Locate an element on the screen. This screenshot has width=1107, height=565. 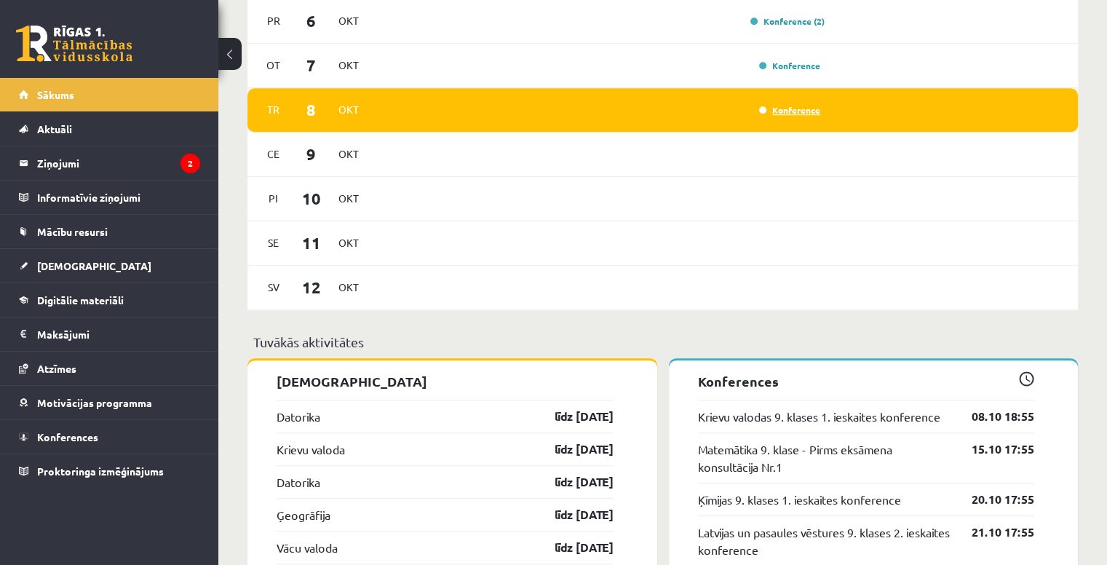
span: 7 is located at coordinates (312, 65).